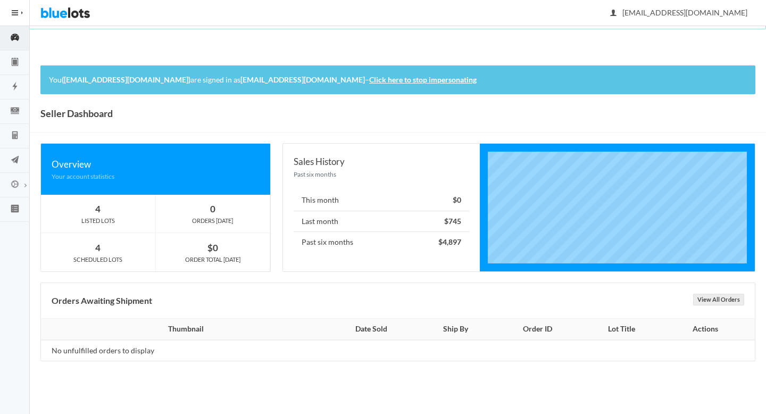 This screenshot has width=766, height=414. What do you see at coordinates (456, 329) in the screenshot?
I see `th: Ship By` at bounding box center [456, 329].